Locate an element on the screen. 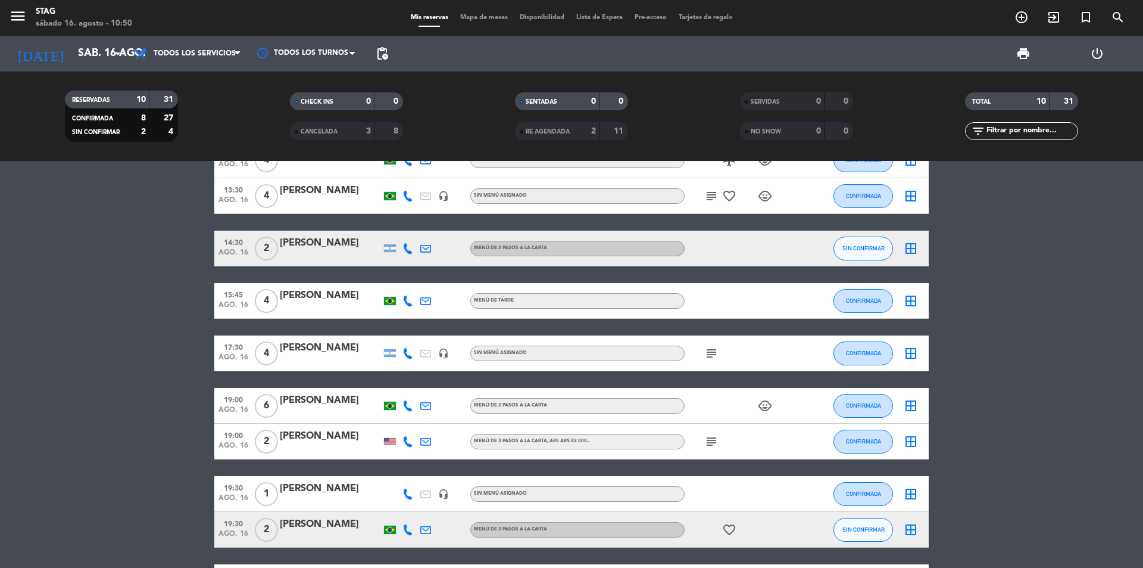 This screenshot has height=568, width=1143. div: LOG OUT is located at coordinates (1098, 54).